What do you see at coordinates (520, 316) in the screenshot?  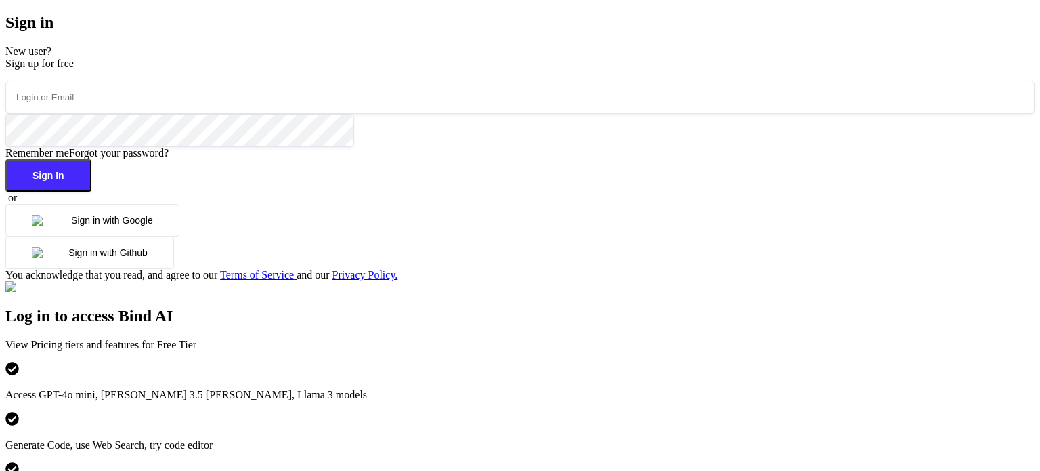 I see `h2: Log in to access Bind AI` at bounding box center [520, 316].